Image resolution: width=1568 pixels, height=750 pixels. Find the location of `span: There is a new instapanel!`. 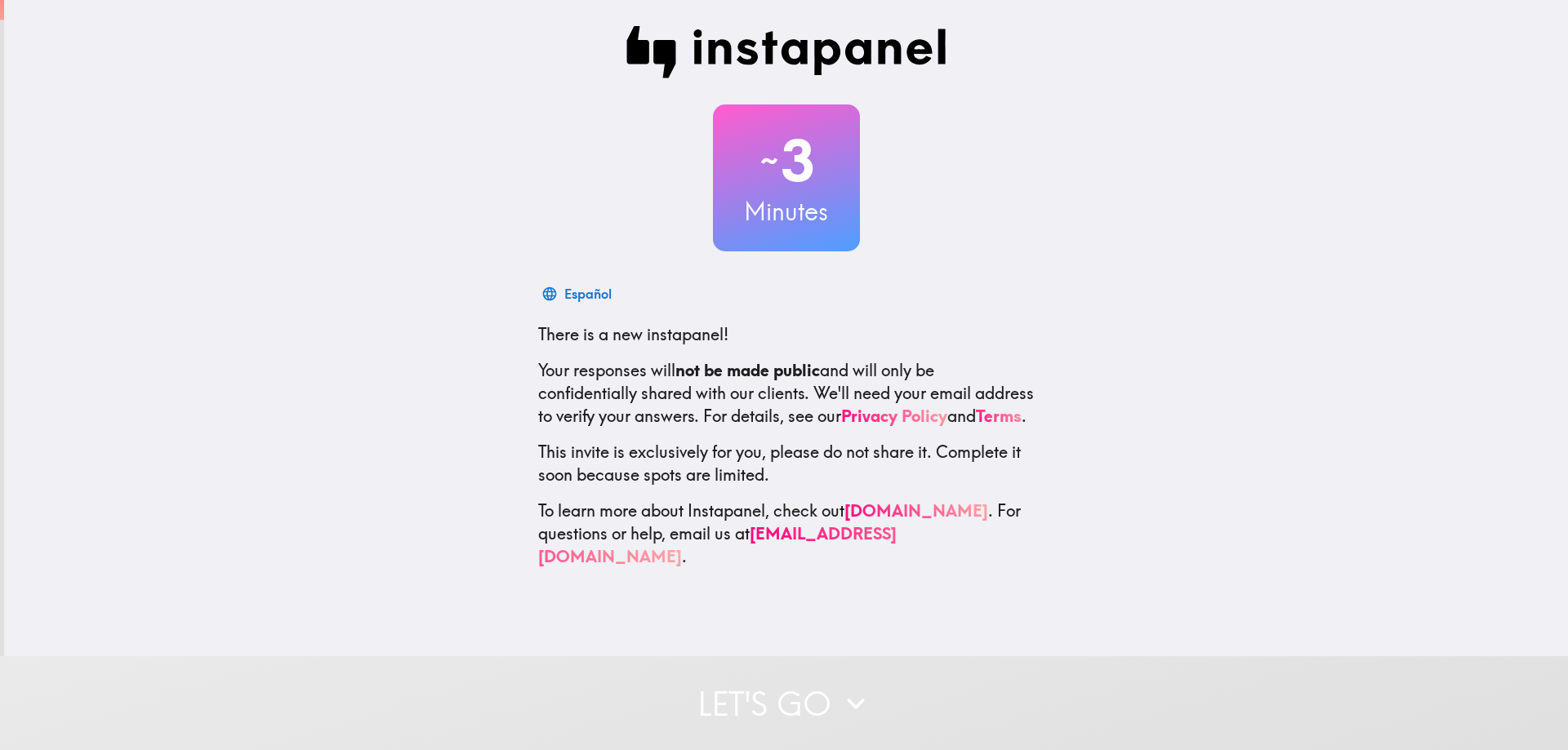

span: There is a new instapanel! is located at coordinates (633, 334).